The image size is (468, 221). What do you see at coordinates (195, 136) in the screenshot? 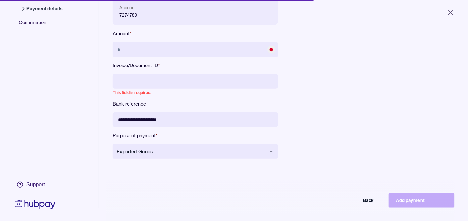
I see `label: Purpose of payment` at bounding box center [195, 136].